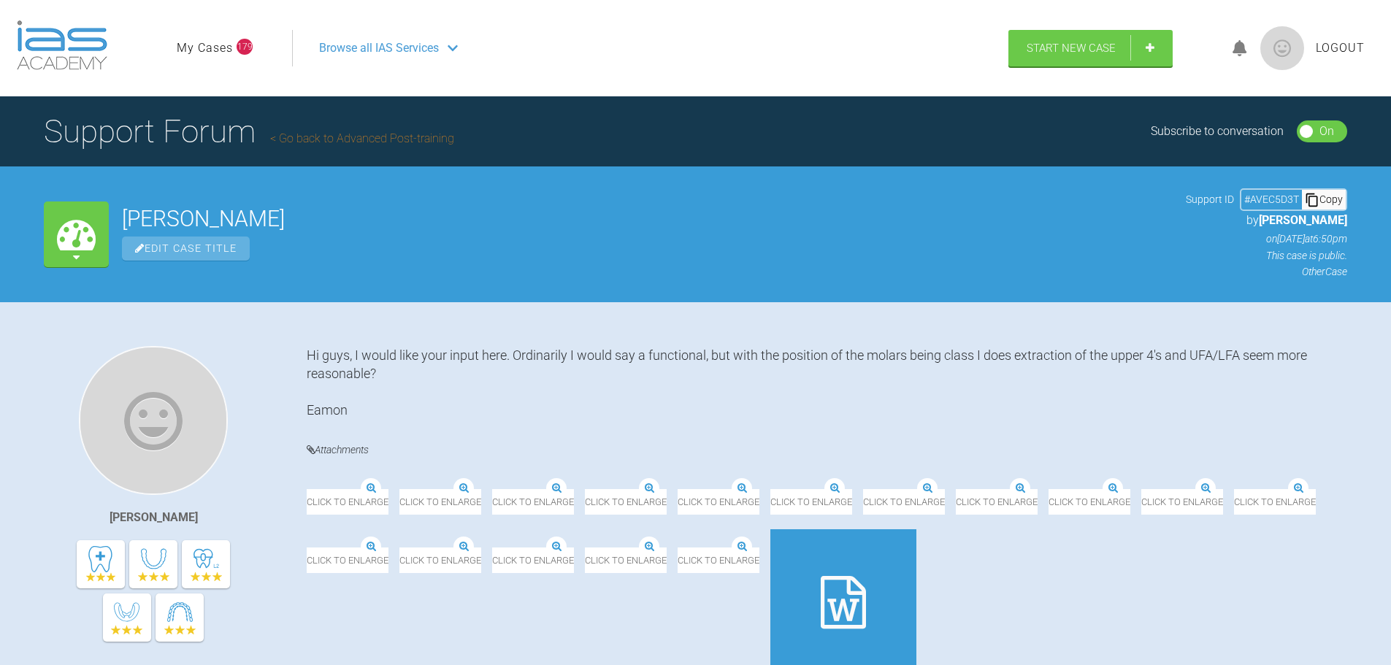 This screenshot has height=665, width=1391. What do you see at coordinates (1210, 199) in the screenshot?
I see `span: Support ID` at bounding box center [1210, 199].